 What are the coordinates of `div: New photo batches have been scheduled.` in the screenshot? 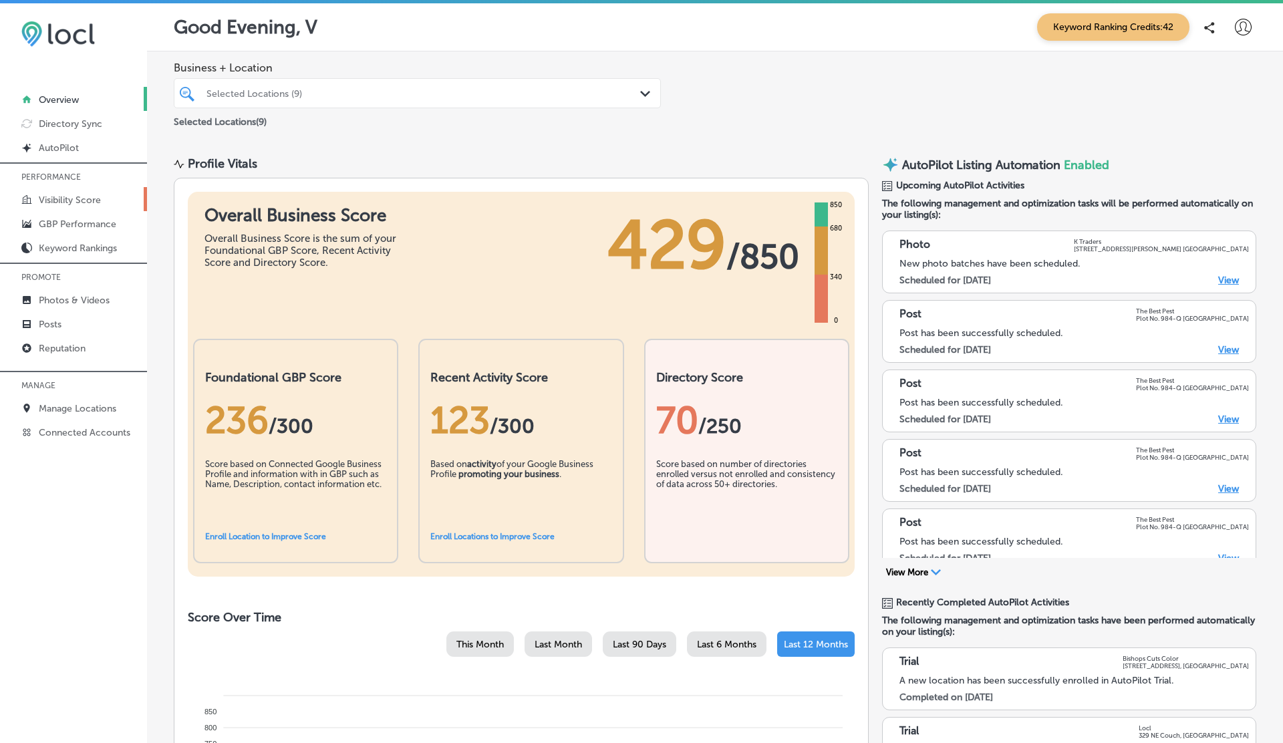 It's located at (1074, 263).